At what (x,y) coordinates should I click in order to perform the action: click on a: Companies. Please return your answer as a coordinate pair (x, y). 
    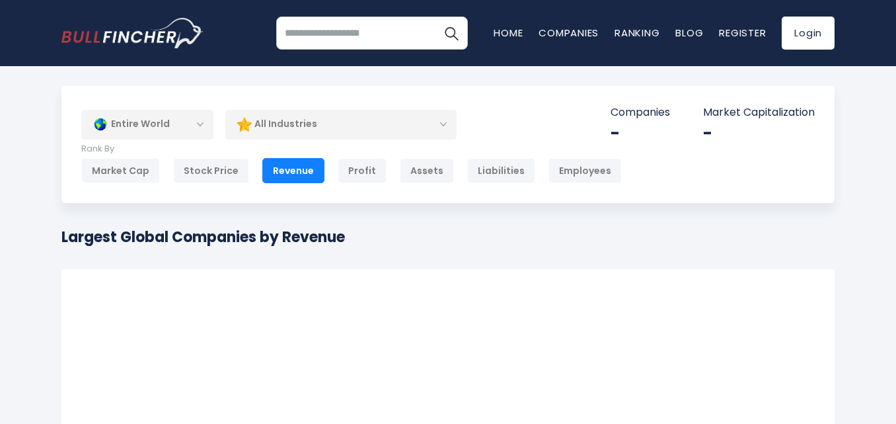
    Looking at the image, I should click on (568, 32).